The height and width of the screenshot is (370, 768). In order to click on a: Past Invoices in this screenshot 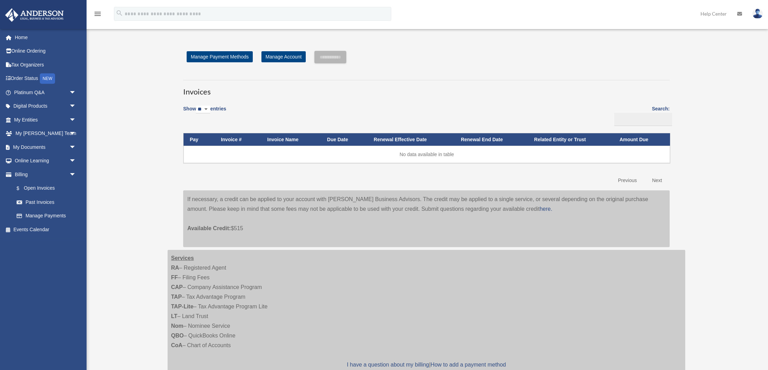, I will do `click(46, 202)`.